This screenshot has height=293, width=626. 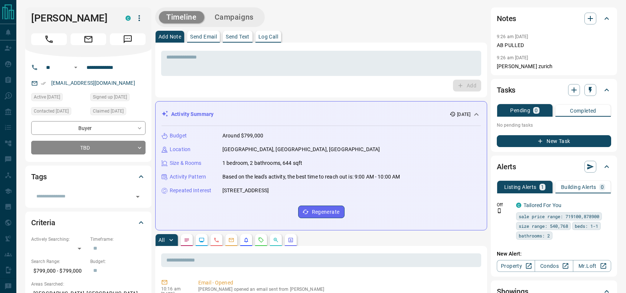 I want to click on svg: Agent Actions, so click(x=291, y=240).